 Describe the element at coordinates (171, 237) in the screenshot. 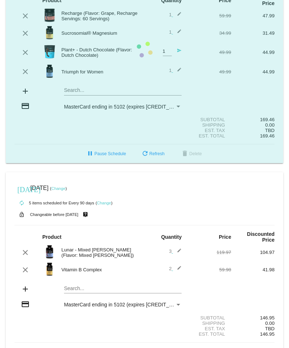

I see `strong: Quantity` at that location.